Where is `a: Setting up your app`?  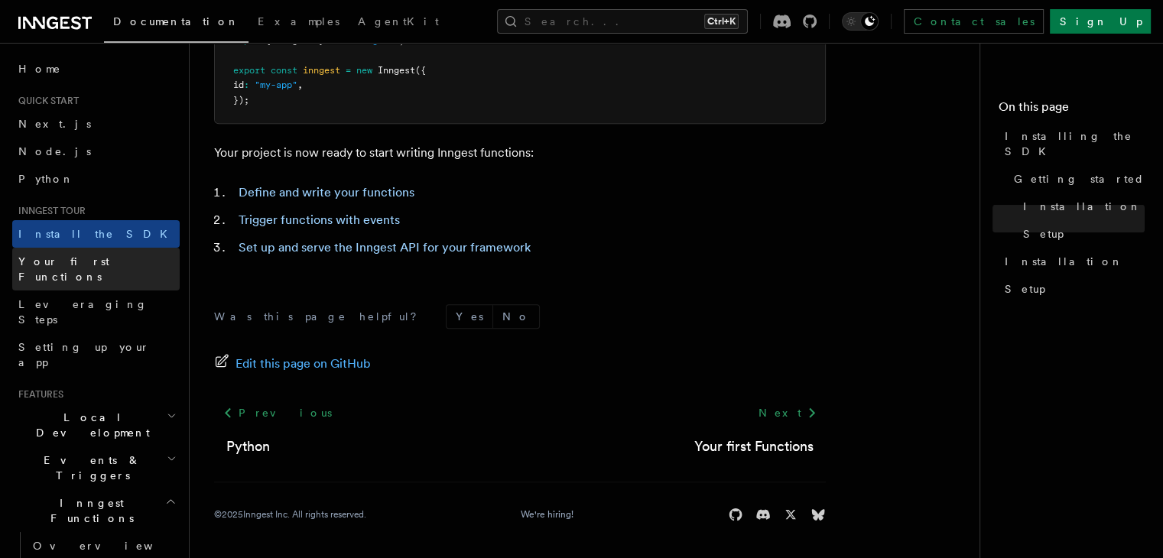 a: Setting up your app is located at coordinates (96, 355).